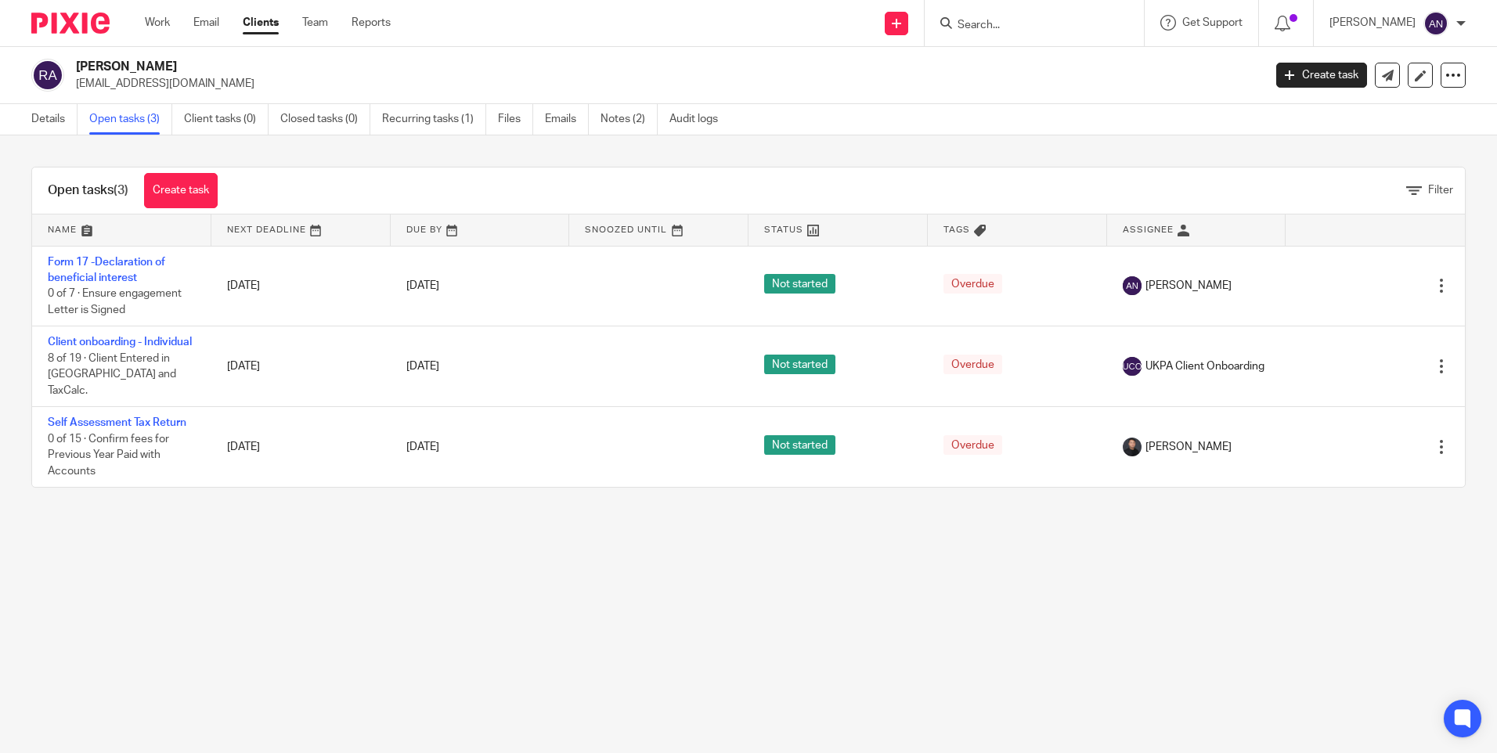  I want to click on a: Files, so click(515, 119).